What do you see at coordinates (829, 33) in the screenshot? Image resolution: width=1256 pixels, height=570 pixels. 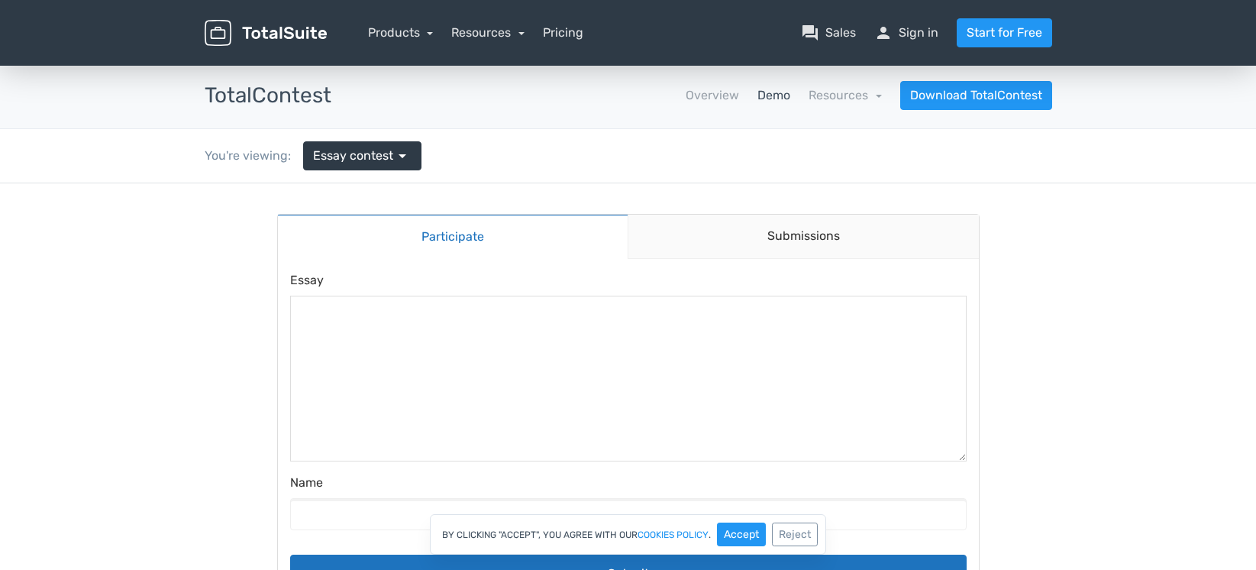 I see `a: question_answerSales` at bounding box center [829, 33].